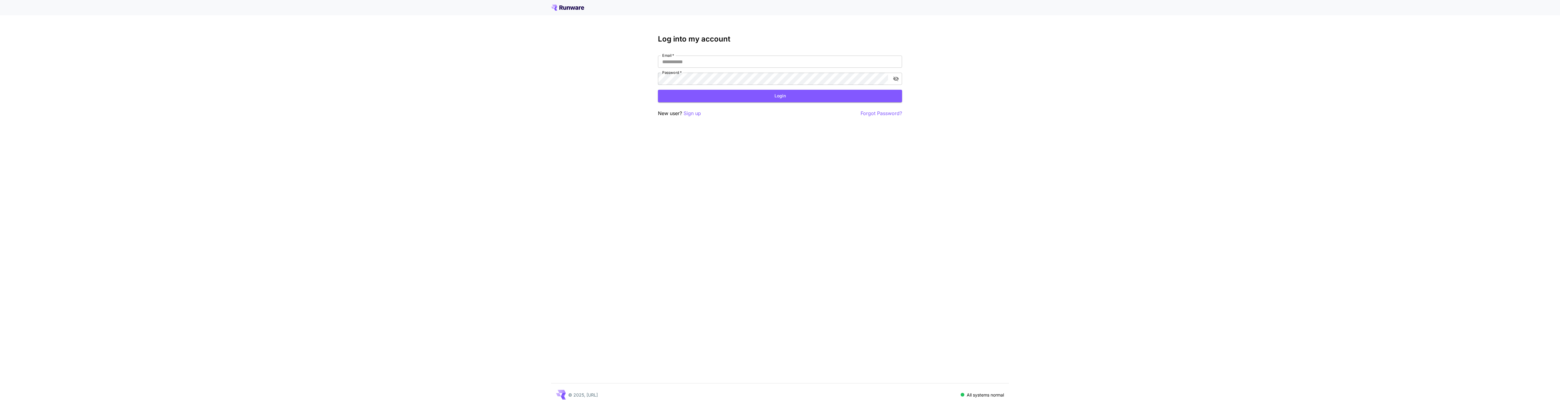 The width and height of the screenshot is (1560, 406). What do you see at coordinates (985, 395) in the screenshot?
I see `p: All systems normal` at bounding box center [985, 395].